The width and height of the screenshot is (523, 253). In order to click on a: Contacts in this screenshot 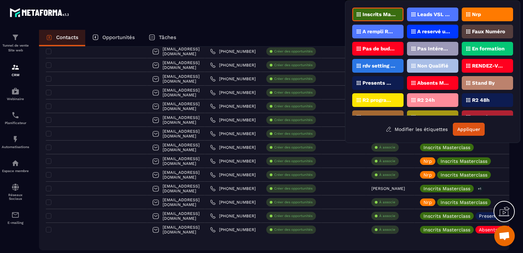, I will do `click(62, 38)`.